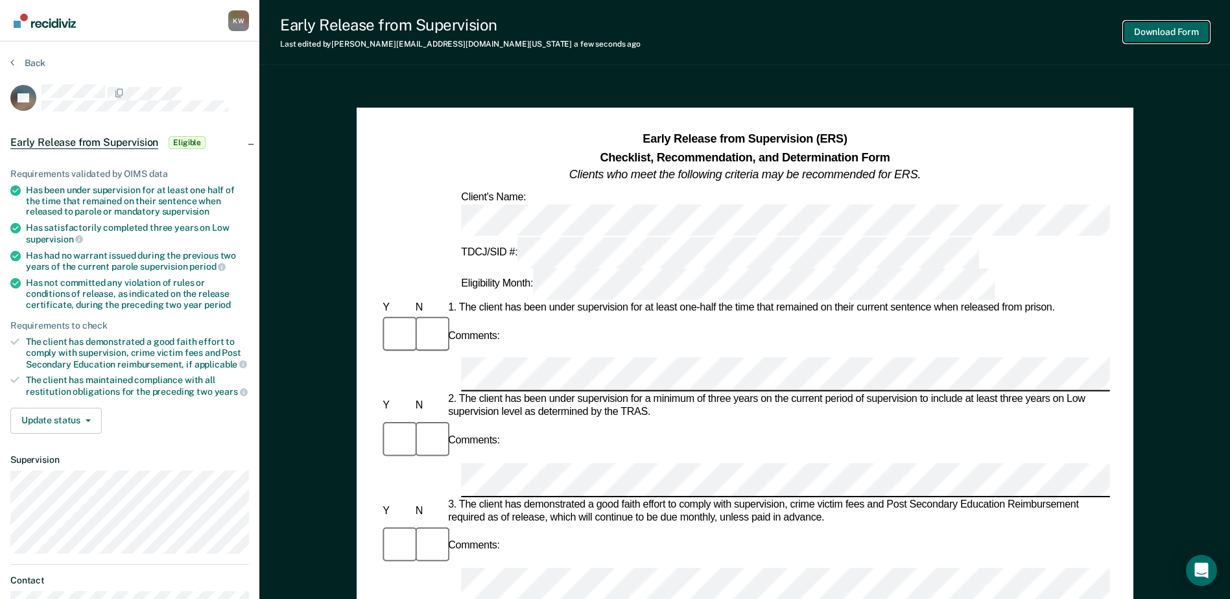 The width and height of the screenshot is (1230, 599). I want to click on div: Requirements to check, so click(130, 326).